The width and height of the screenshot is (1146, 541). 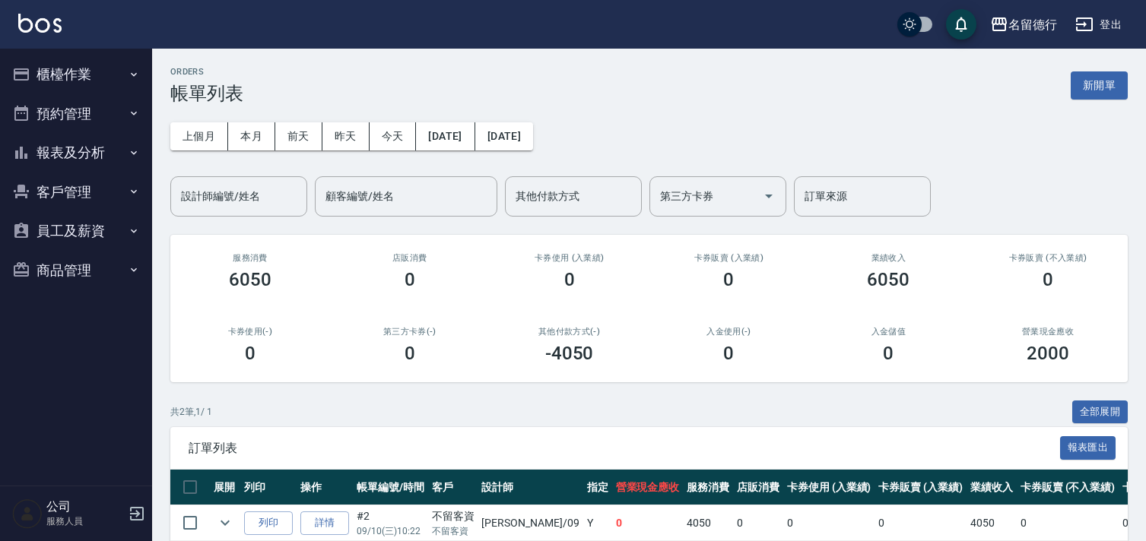 I want to click on th: 業績收入, so click(x=991, y=487).